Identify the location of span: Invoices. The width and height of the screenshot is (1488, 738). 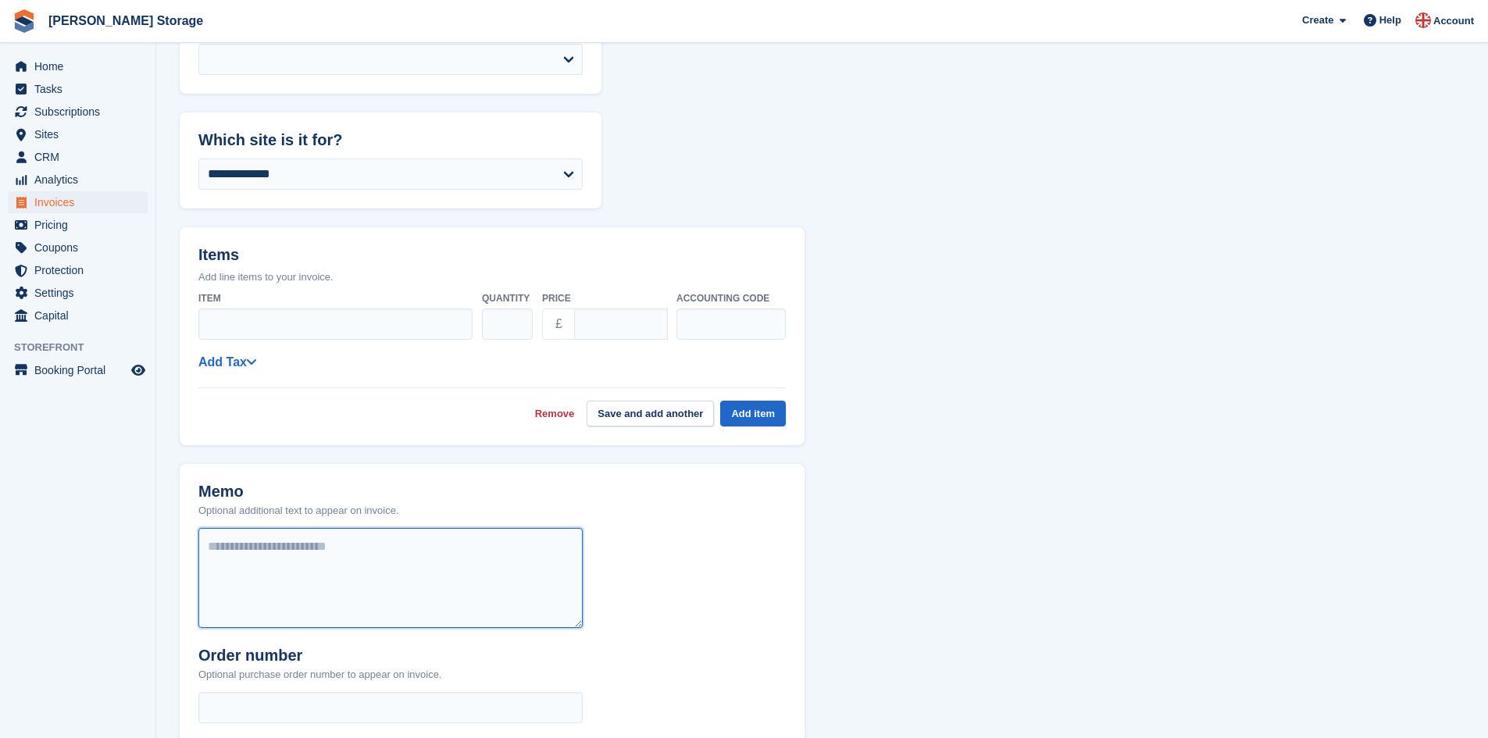
(81, 202).